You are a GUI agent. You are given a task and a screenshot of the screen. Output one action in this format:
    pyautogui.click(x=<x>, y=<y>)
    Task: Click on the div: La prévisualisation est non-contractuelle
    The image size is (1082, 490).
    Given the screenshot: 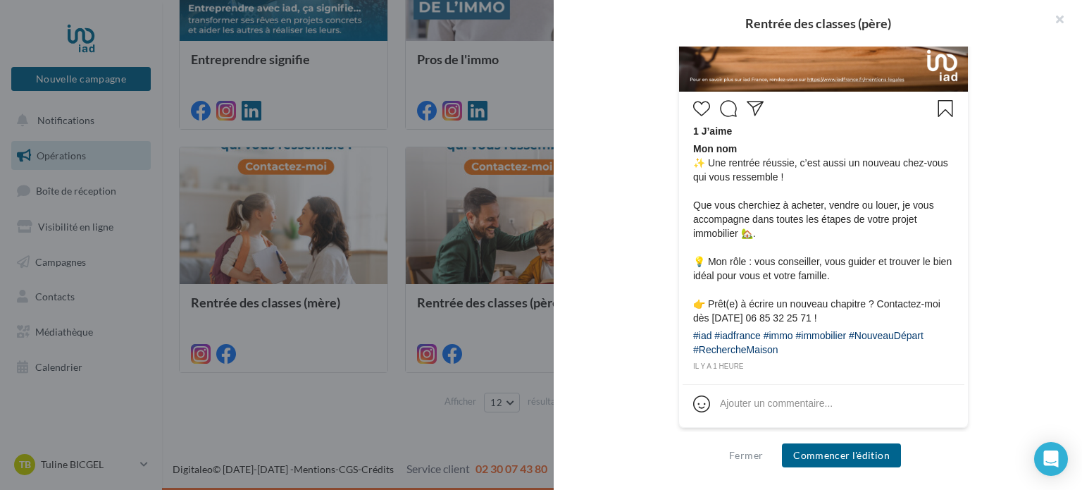 What is the action you would take?
    pyautogui.click(x=824, y=437)
    